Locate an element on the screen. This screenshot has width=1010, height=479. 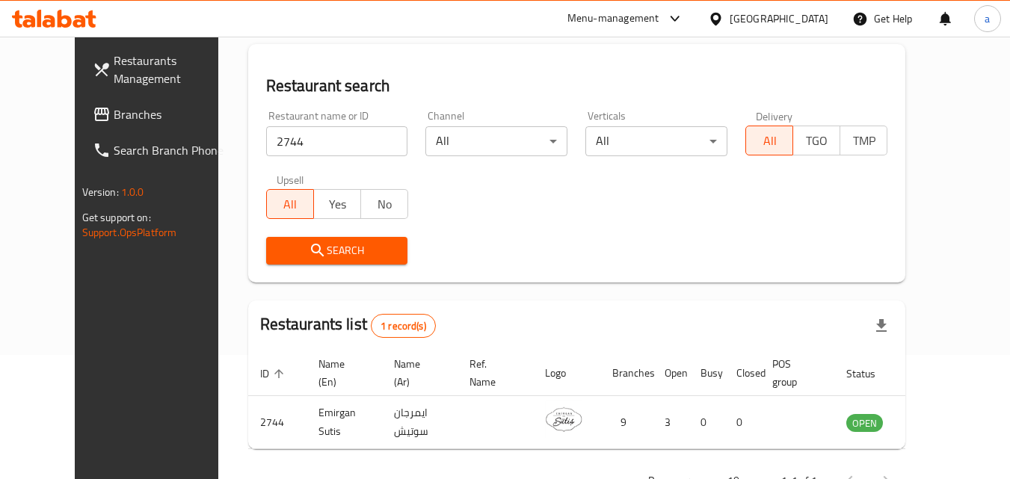
th: Branches is located at coordinates (626, 373).